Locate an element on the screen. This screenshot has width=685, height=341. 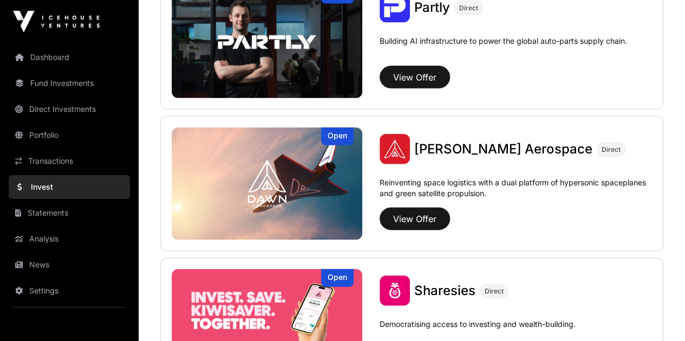
a: Portfolio is located at coordinates (69, 135).